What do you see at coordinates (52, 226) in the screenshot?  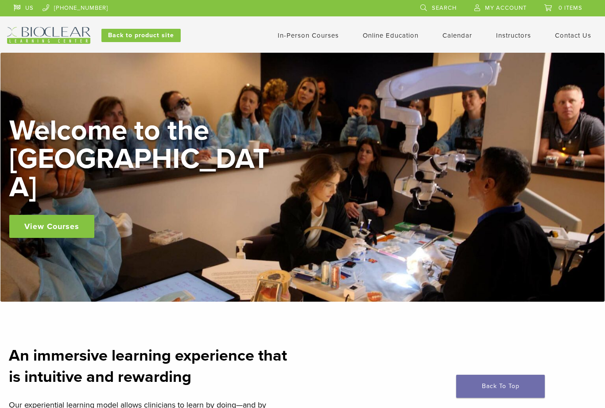 I see `a: View Courses` at bounding box center [52, 226].